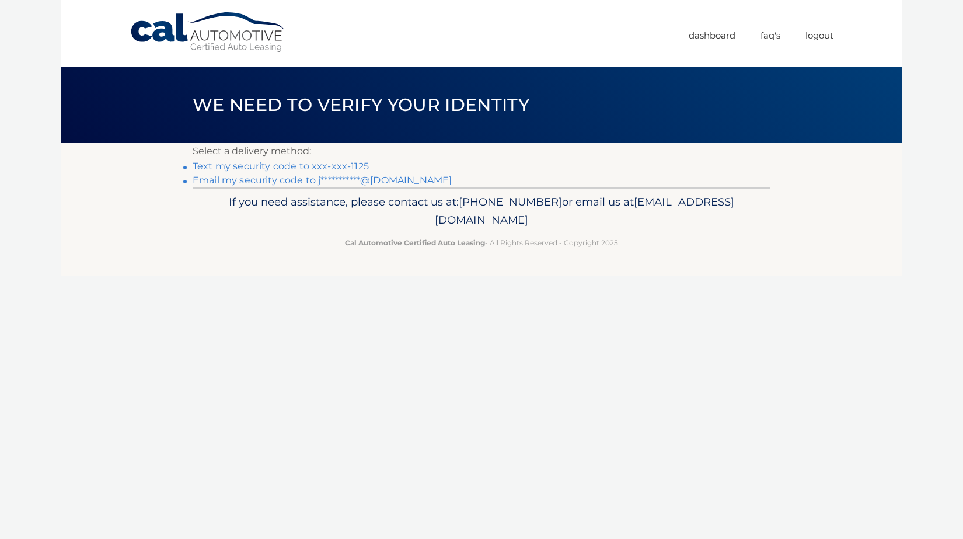  I want to click on strong: Cal Automotive Certified Auto Leasing, so click(415, 242).